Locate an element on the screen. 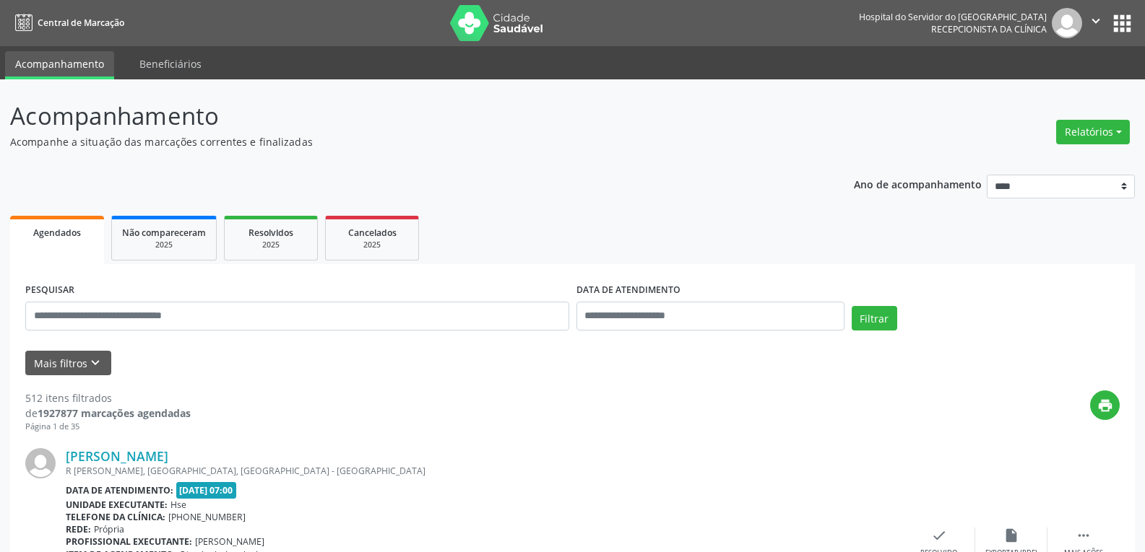 This screenshot has width=1145, height=552. button: Filtrar is located at coordinates (874, 318).